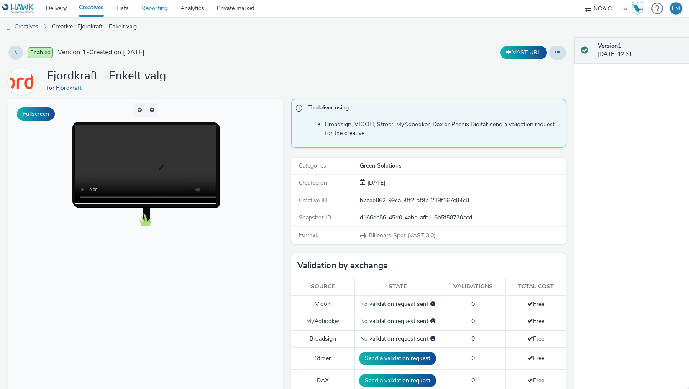 This screenshot has width=689, height=389. What do you see at coordinates (315, 217) in the screenshot?
I see `span: Snapshot ID` at bounding box center [315, 217].